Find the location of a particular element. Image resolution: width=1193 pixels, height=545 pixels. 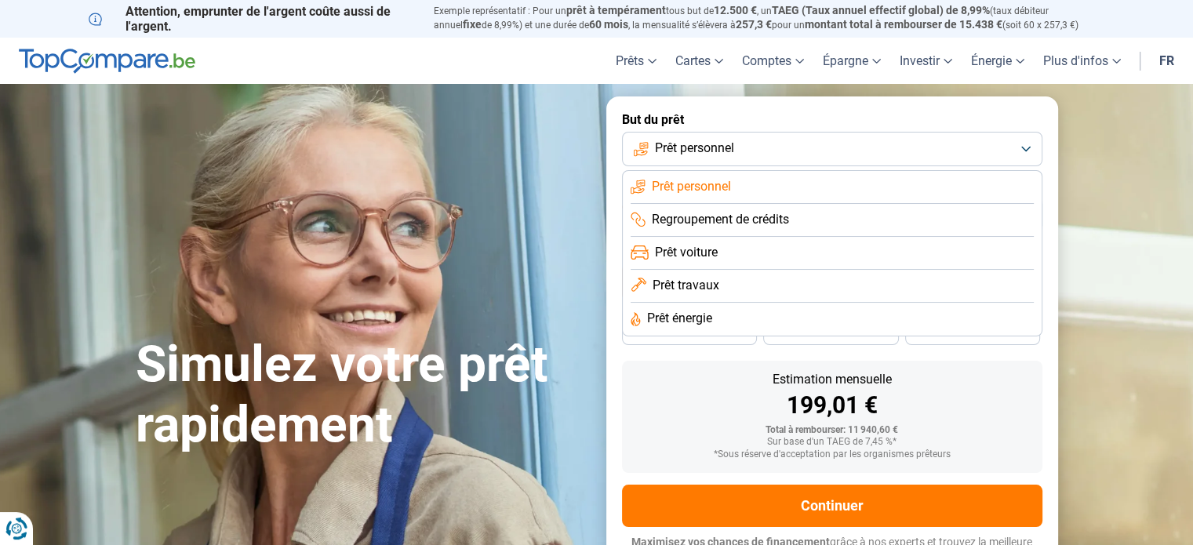

h1: Simulez votre prêt rapidement is located at coordinates (362, 395).